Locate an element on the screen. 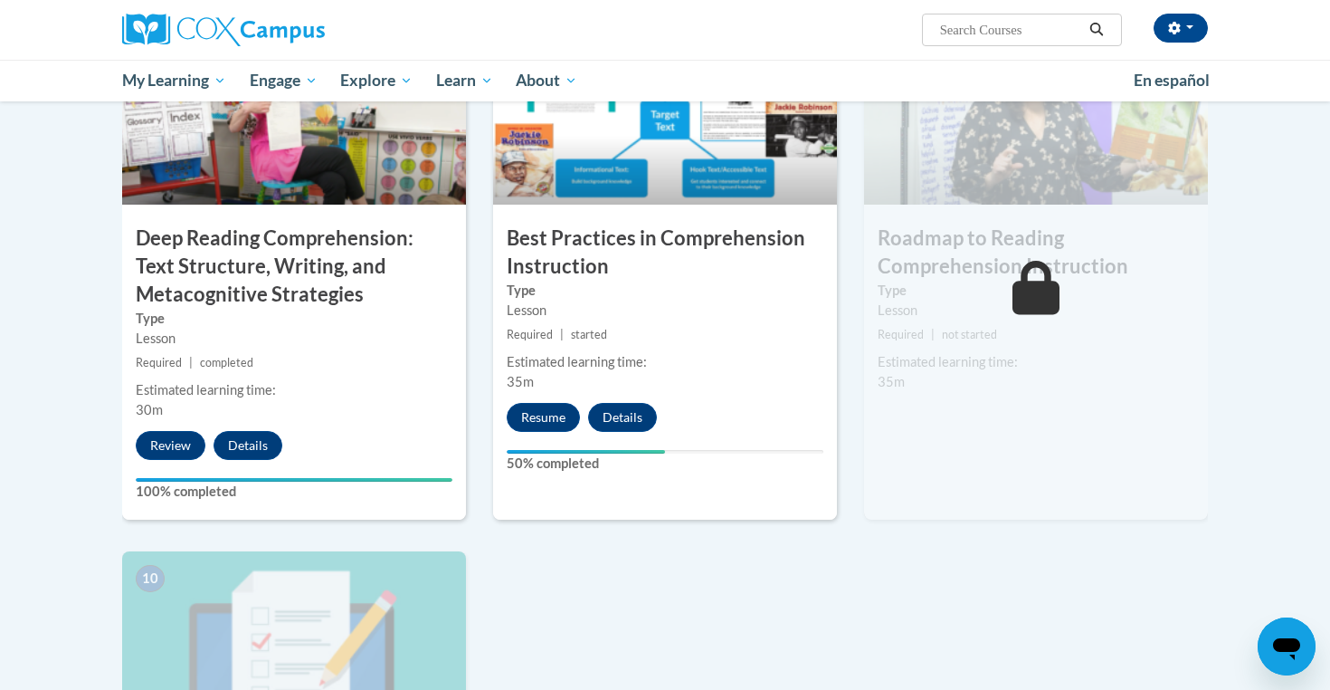 This screenshot has width=1330, height=690. button: Search is located at coordinates (1097, 30).